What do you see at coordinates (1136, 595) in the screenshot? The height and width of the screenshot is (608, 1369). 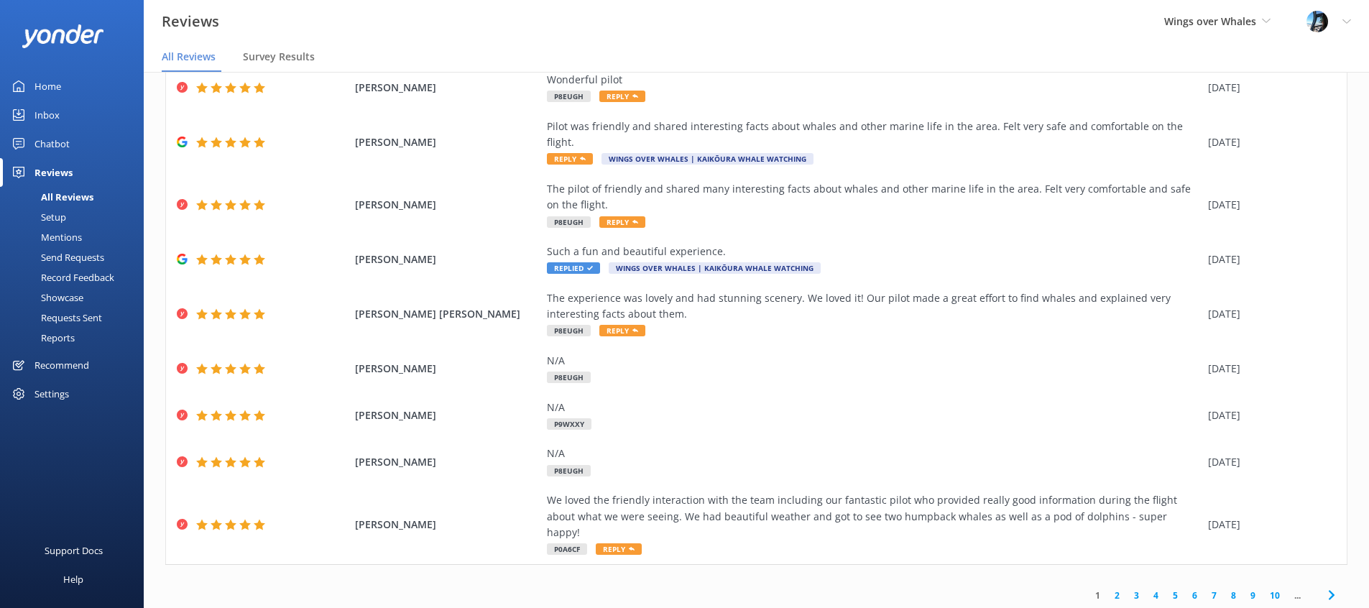 I see `a: 3` at bounding box center [1136, 595].